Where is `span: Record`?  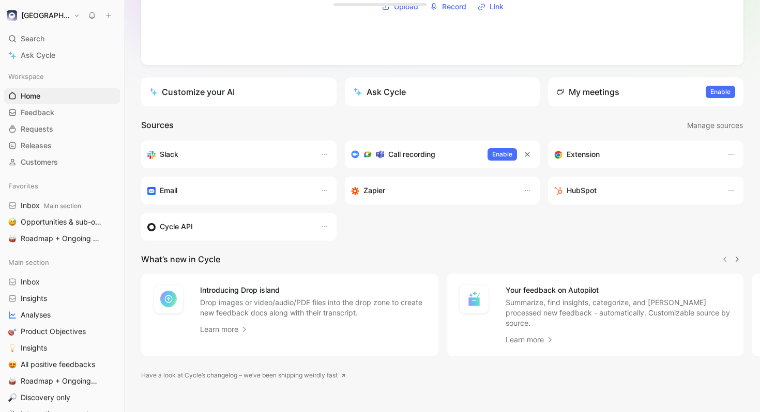
span: Record is located at coordinates (454, 7).